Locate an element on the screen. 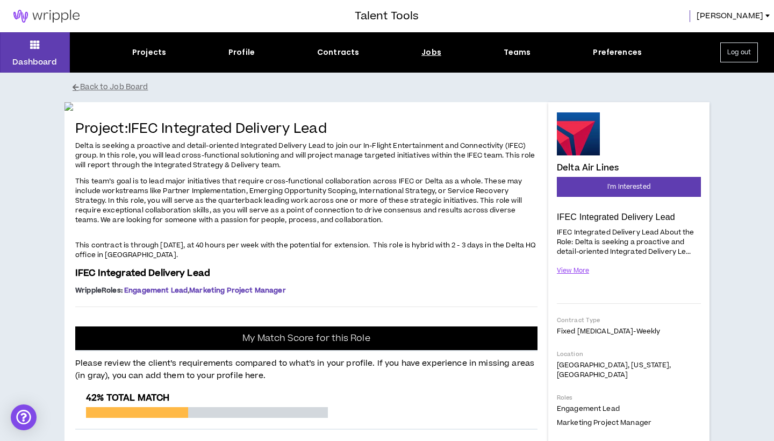 The image size is (774, 441). span: Wripple Roles : is located at coordinates (99, 290).